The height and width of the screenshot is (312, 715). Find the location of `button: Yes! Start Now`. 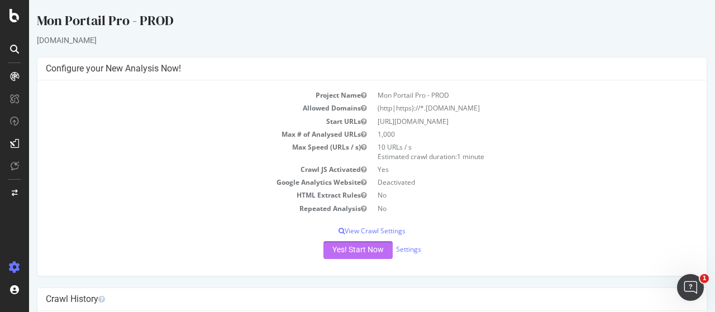

button: Yes! Start Now is located at coordinates (329, 250).